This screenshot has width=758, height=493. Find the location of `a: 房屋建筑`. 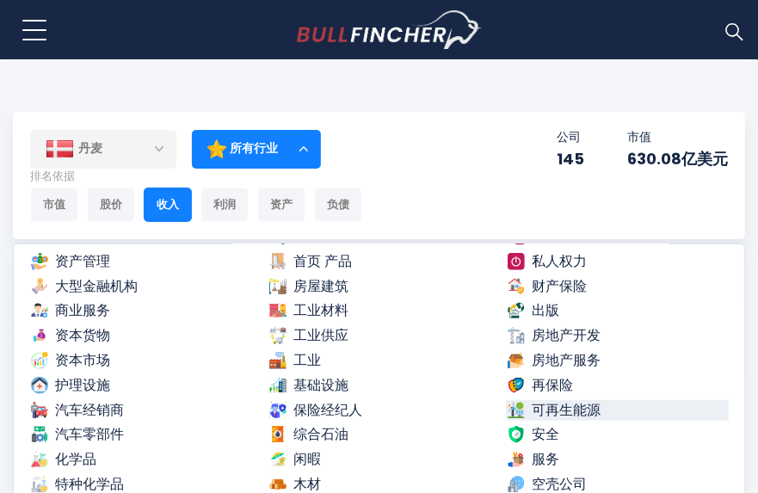

a: 房屋建筑 is located at coordinates (378, 286).